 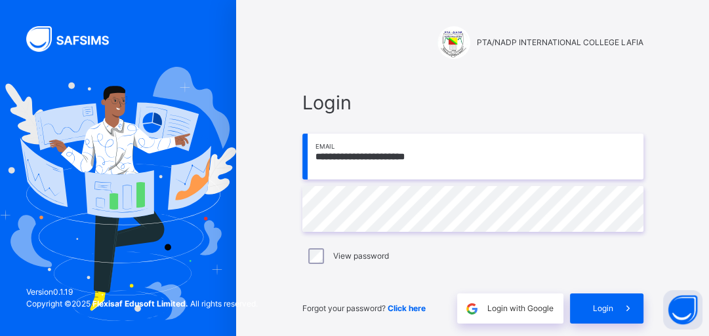 What do you see at coordinates (361, 256) in the screenshot?
I see `label: View password` at bounding box center [361, 256].